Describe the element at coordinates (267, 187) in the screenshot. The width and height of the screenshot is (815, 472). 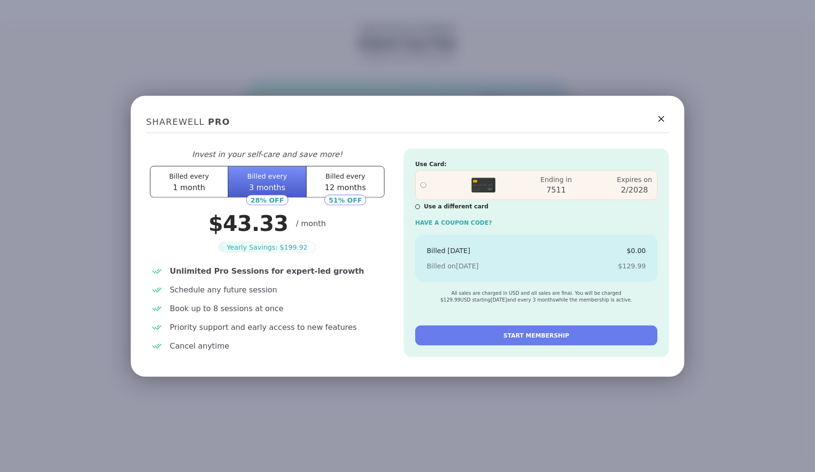
I see `span: 3 months` at that location.